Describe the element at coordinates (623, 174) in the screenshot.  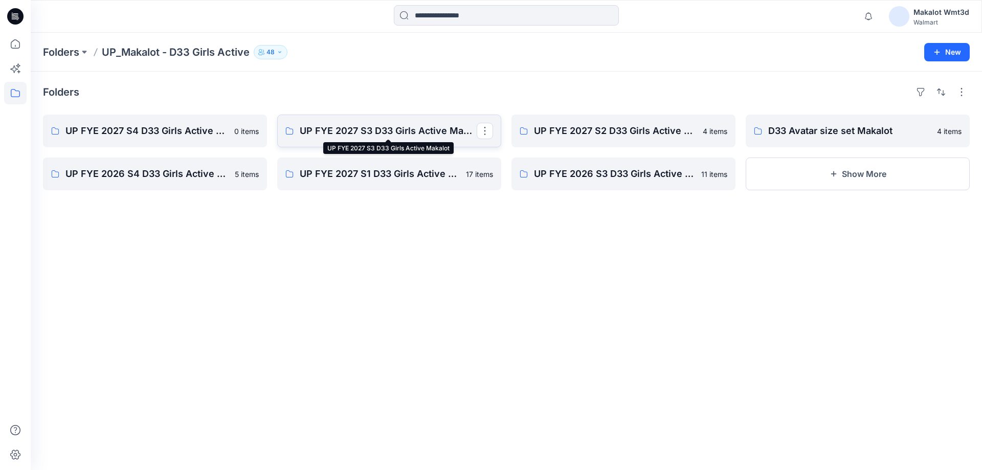
I see `a: UP FYE 2026 S3 D33 Girls Active Makalot11 items` at that location.